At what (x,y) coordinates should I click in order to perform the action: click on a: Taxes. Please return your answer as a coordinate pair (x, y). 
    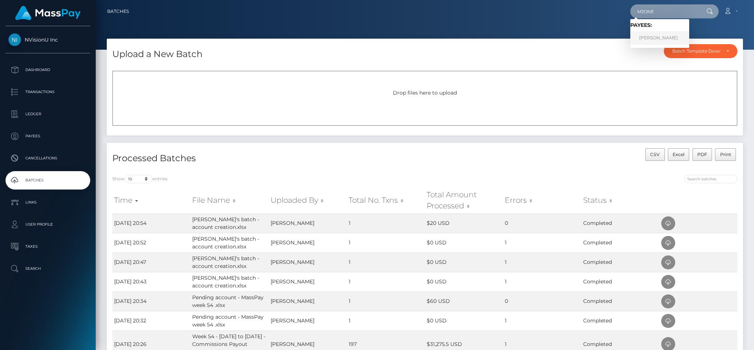
    Looking at the image, I should click on (48, 247).